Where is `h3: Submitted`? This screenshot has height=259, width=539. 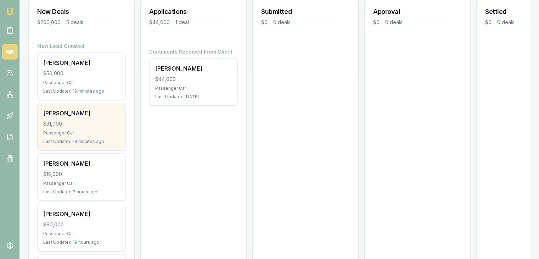
h3: Submitted is located at coordinates (305, 12).